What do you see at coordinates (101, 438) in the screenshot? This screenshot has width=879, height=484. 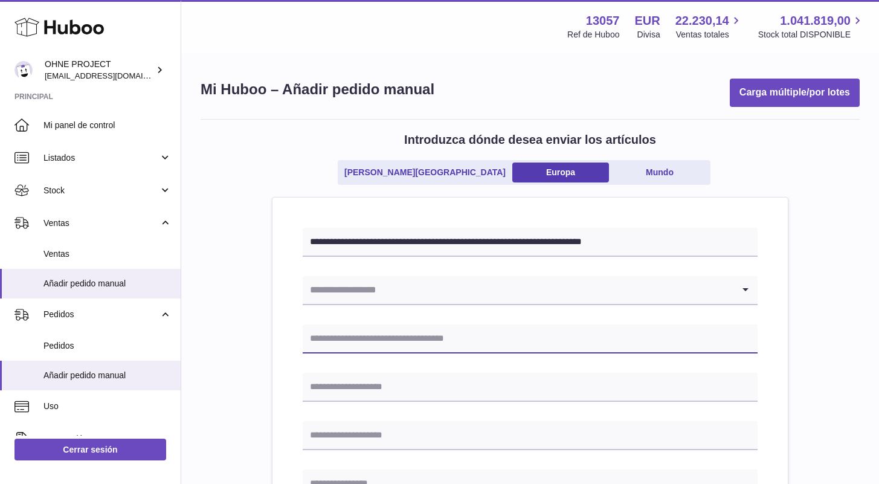 I see `span: Facturación y pagos` at bounding box center [101, 438].